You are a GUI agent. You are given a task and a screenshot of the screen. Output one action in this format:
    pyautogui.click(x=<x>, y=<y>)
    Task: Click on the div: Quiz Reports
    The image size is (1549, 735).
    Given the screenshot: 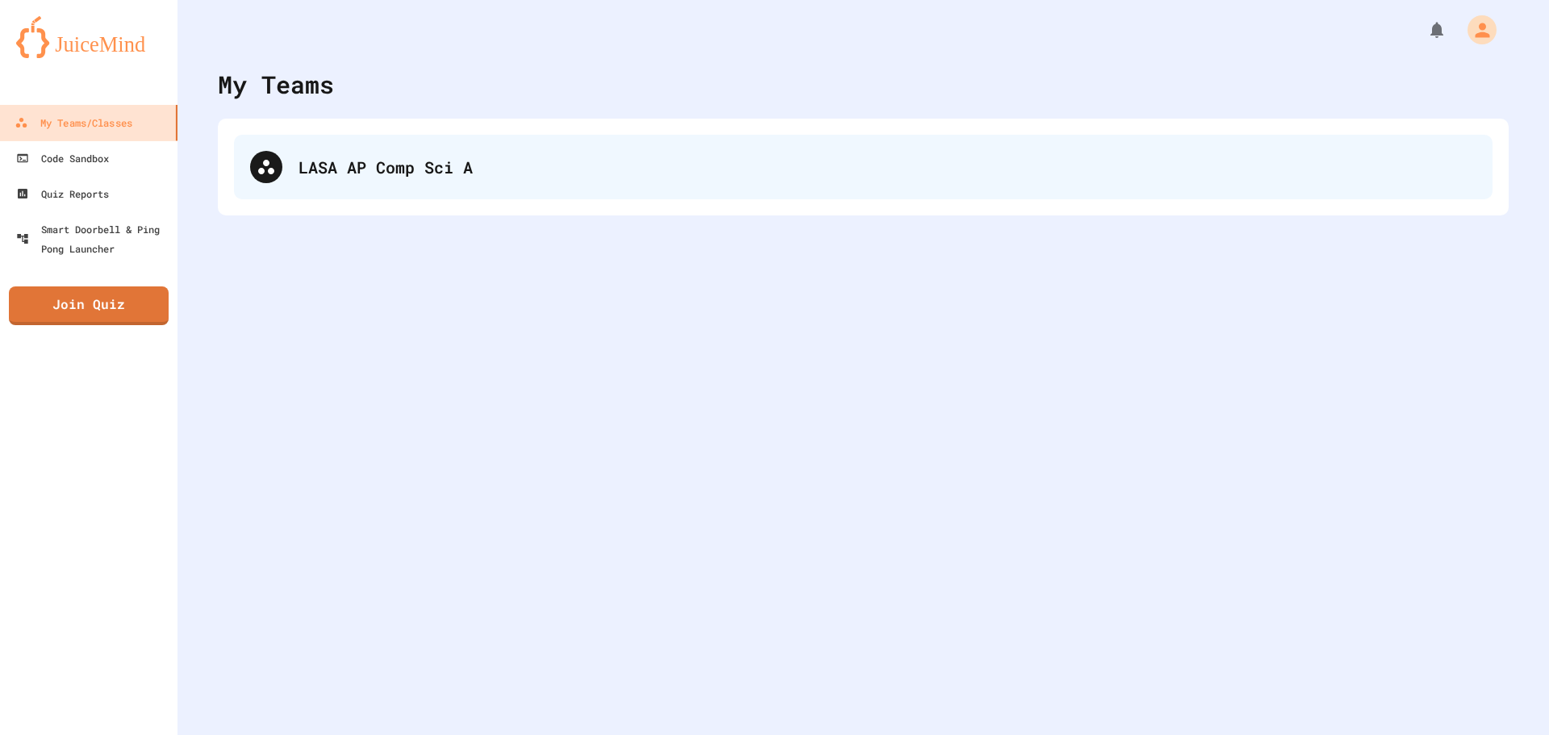 What is the action you would take?
    pyautogui.click(x=62, y=194)
    